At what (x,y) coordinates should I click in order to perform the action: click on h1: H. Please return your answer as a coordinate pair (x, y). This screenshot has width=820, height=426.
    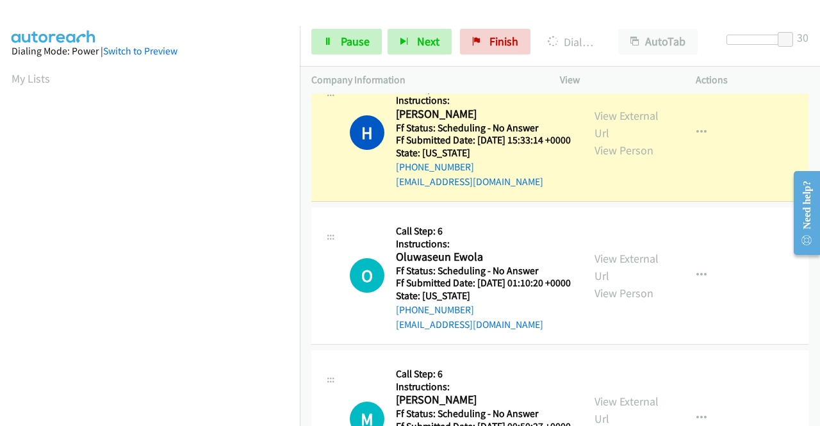
    Looking at the image, I should click on (367, 133).